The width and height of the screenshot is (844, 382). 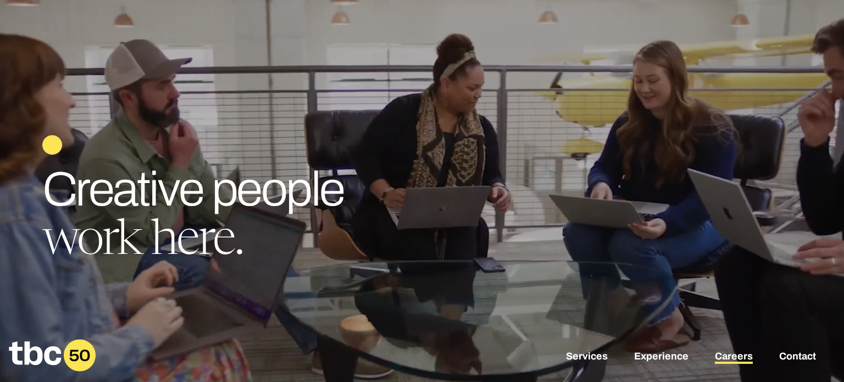 I want to click on a: Services, so click(x=587, y=357).